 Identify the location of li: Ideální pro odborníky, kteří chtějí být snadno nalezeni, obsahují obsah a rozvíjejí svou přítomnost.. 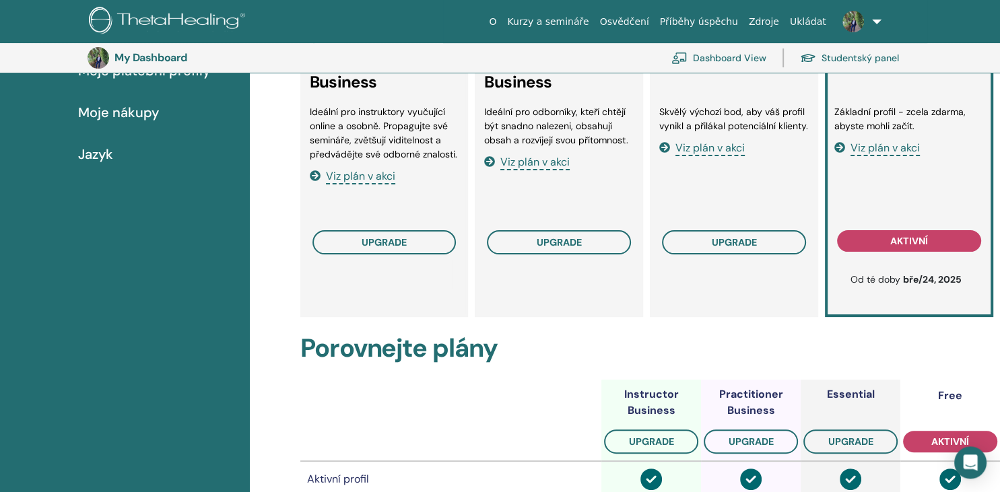
(559, 126).